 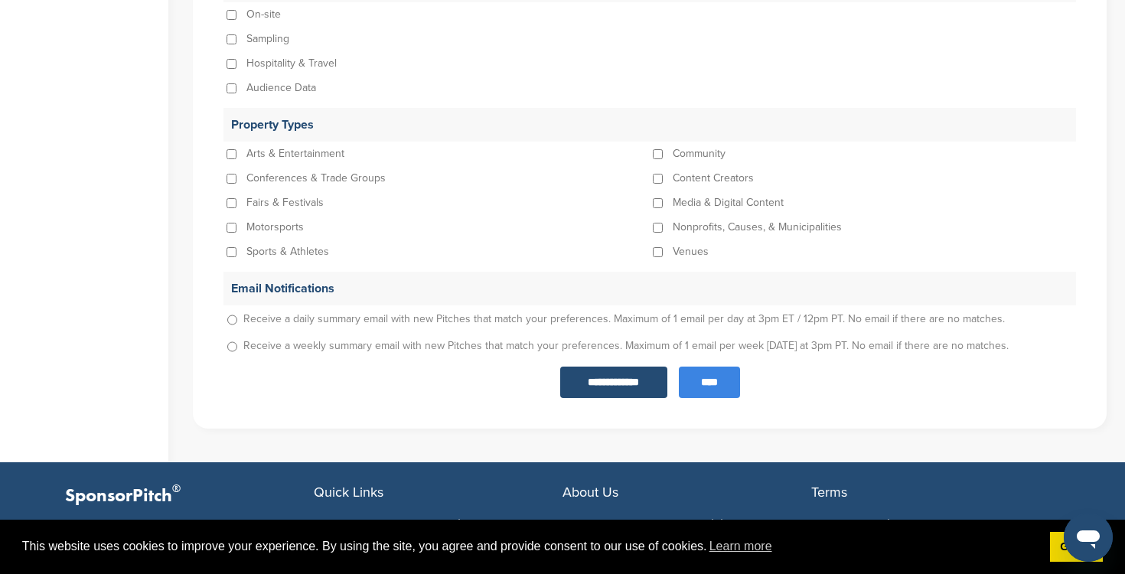 I want to click on span: This website uses cookies to improve your experience. By using the site, you agree and provide co..., so click(x=530, y=547).